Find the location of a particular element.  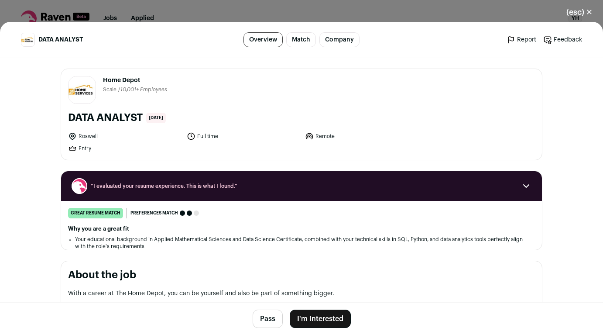

span: Home Depot is located at coordinates (135, 80).